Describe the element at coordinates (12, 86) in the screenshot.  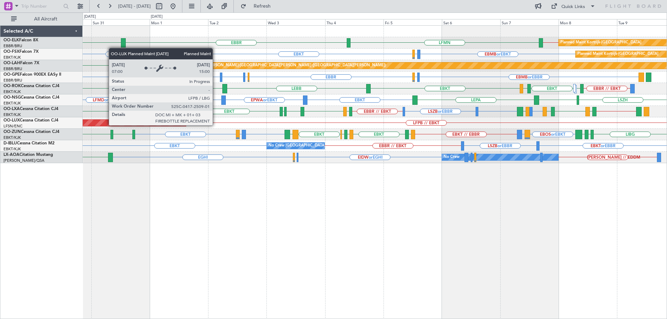
I see `span: OO-ROK` at that location.